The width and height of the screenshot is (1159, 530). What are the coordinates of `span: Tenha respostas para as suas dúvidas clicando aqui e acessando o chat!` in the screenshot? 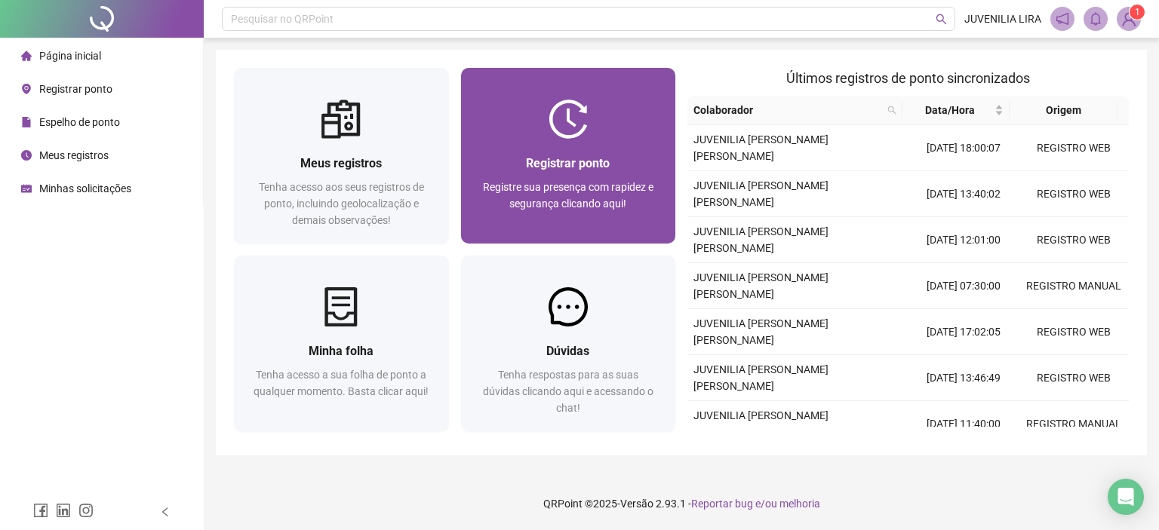 It's located at (568, 392).